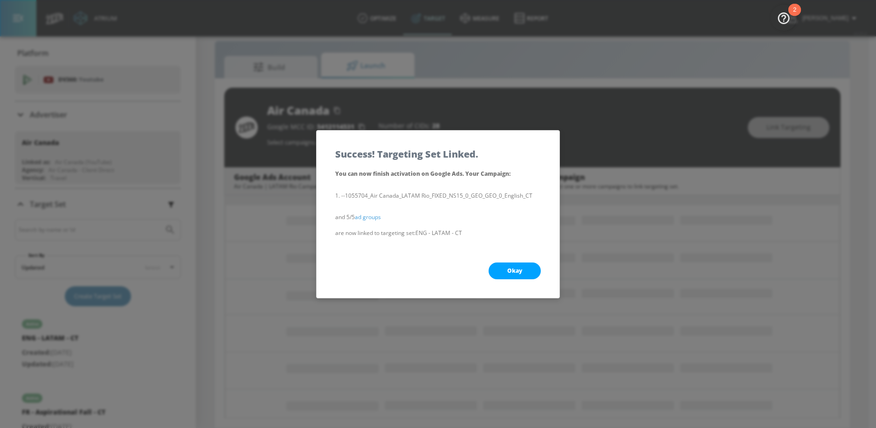 The image size is (876, 428). Describe the element at coordinates (514, 271) in the screenshot. I see `button: Okay` at that location.